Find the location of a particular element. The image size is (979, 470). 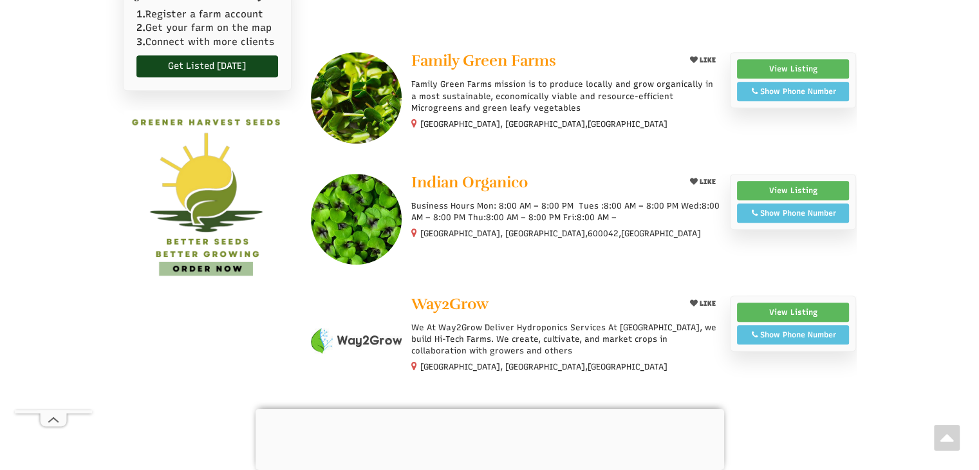

p: Register a farm account Get your farm on the map Connect with more clients is located at coordinates (207, 28).